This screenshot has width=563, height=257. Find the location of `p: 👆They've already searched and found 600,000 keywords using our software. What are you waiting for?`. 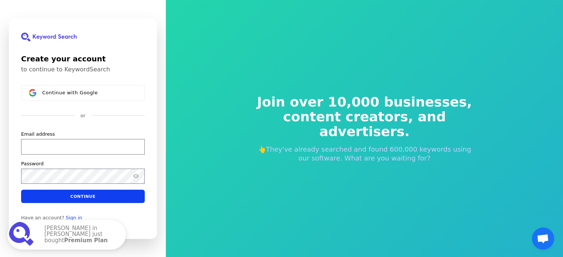

p: 👆They've already searched and found 600,000 keywords using our software. What are you waiting for? is located at coordinates (364, 154).